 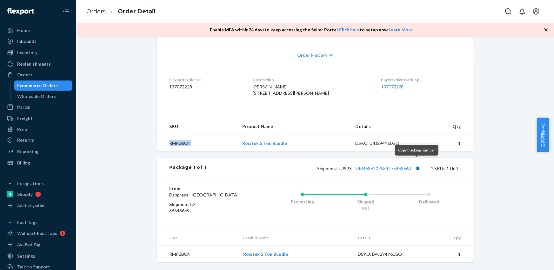 What do you see at coordinates (38, 163) in the screenshot?
I see `a: Billing` at bounding box center [38, 163].